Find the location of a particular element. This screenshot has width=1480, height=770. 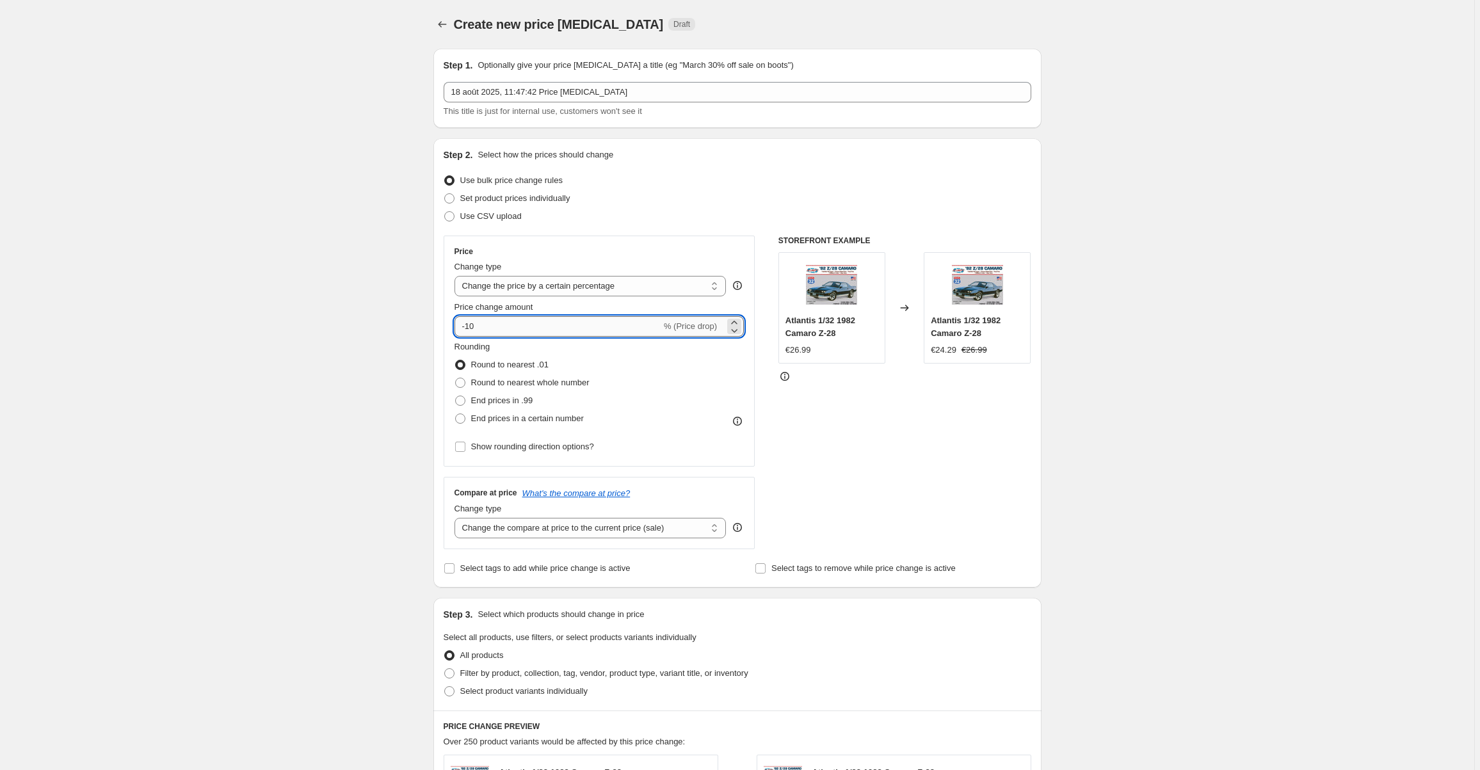

h3: Compare at price is located at coordinates (486, 493).